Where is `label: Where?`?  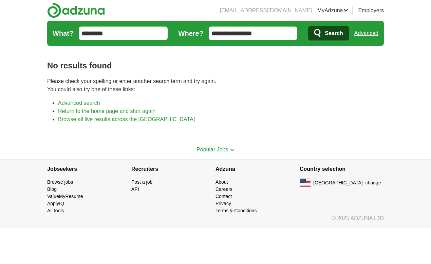 label: Where? is located at coordinates (191, 33).